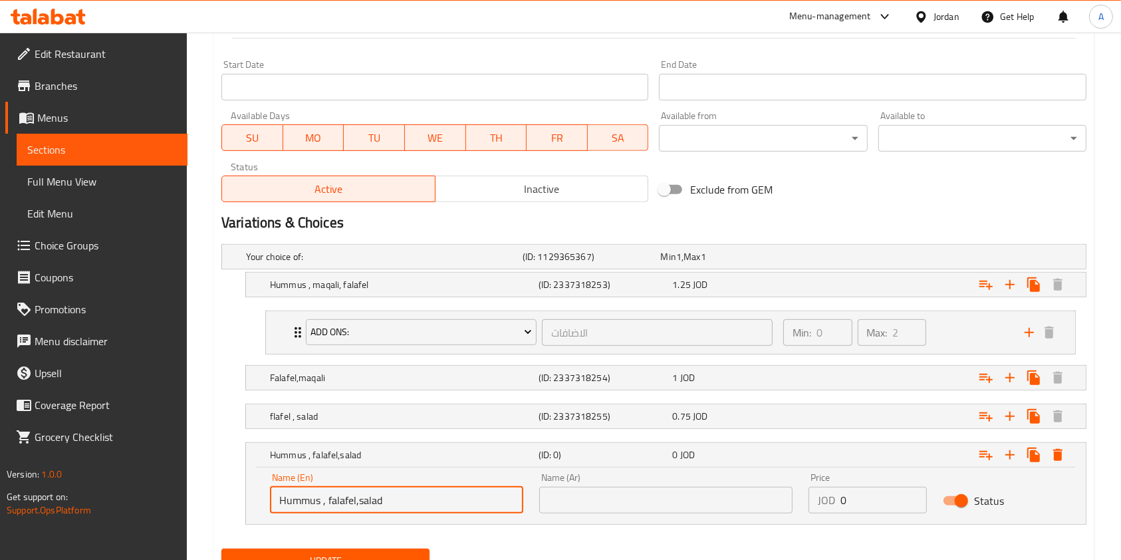 The image size is (1121, 560). I want to click on span: Coverage Report, so click(106, 405).